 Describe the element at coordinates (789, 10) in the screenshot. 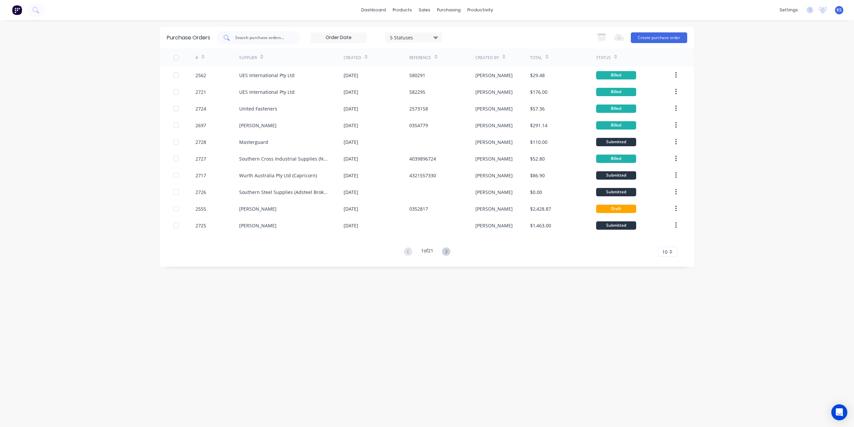

I see `div: settings` at that location.